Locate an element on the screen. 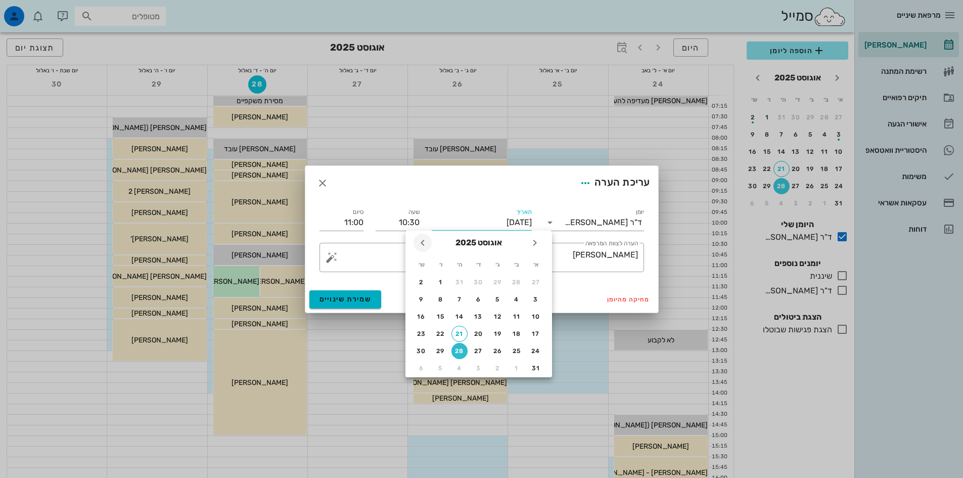 This screenshot has height=478, width=963. div: 19 is located at coordinates (498, 334).